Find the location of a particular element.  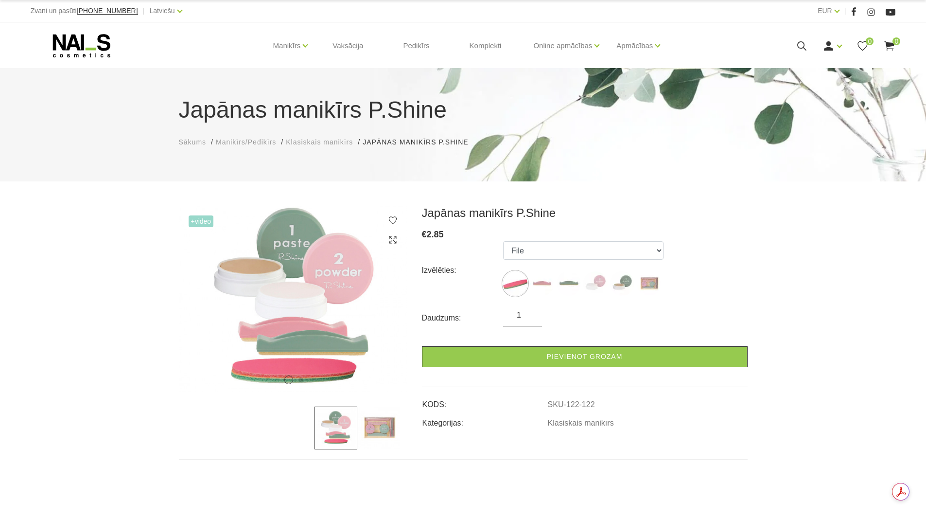

div: Izvēlēties: is located at coordinates (463, 270).